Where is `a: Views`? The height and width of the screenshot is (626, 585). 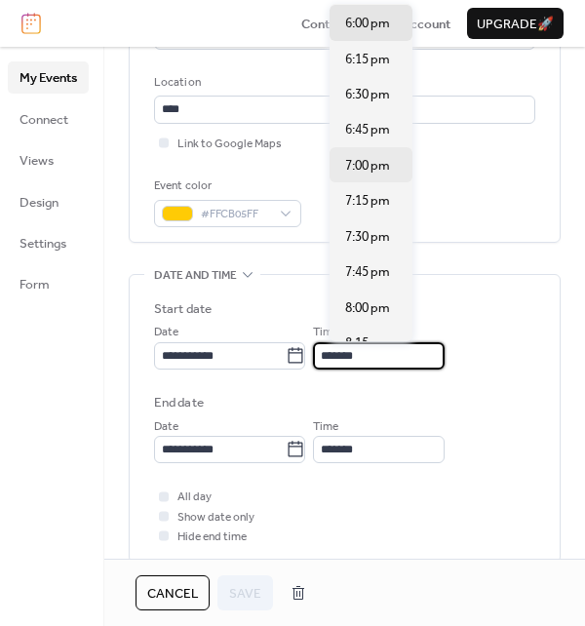 a: Views is located at coordinates (48, 160).